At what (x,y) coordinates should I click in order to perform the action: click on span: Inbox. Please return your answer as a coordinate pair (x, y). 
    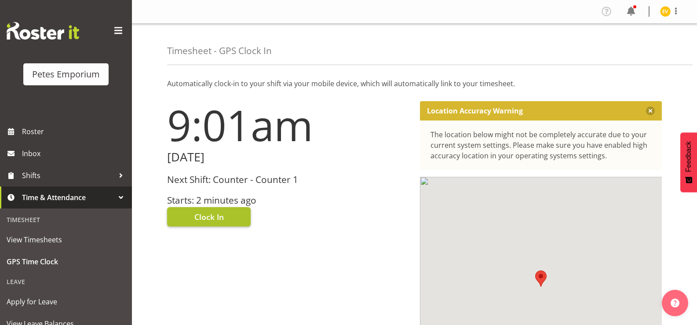
    Looking at the image, I should click on (75, 153).